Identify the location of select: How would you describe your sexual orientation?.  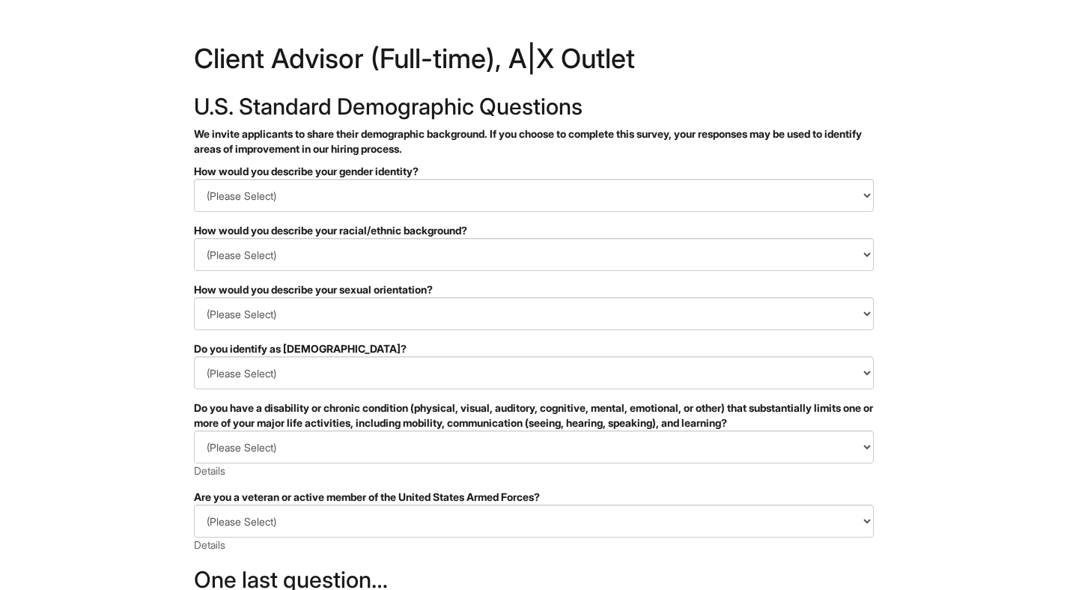
(534, 314).